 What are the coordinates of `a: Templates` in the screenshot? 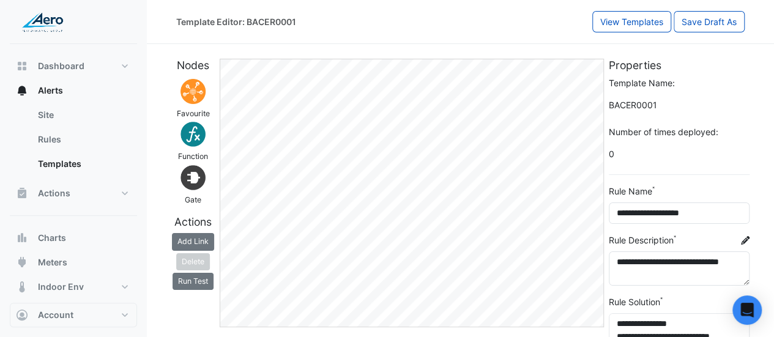 It's located at (83, 164).